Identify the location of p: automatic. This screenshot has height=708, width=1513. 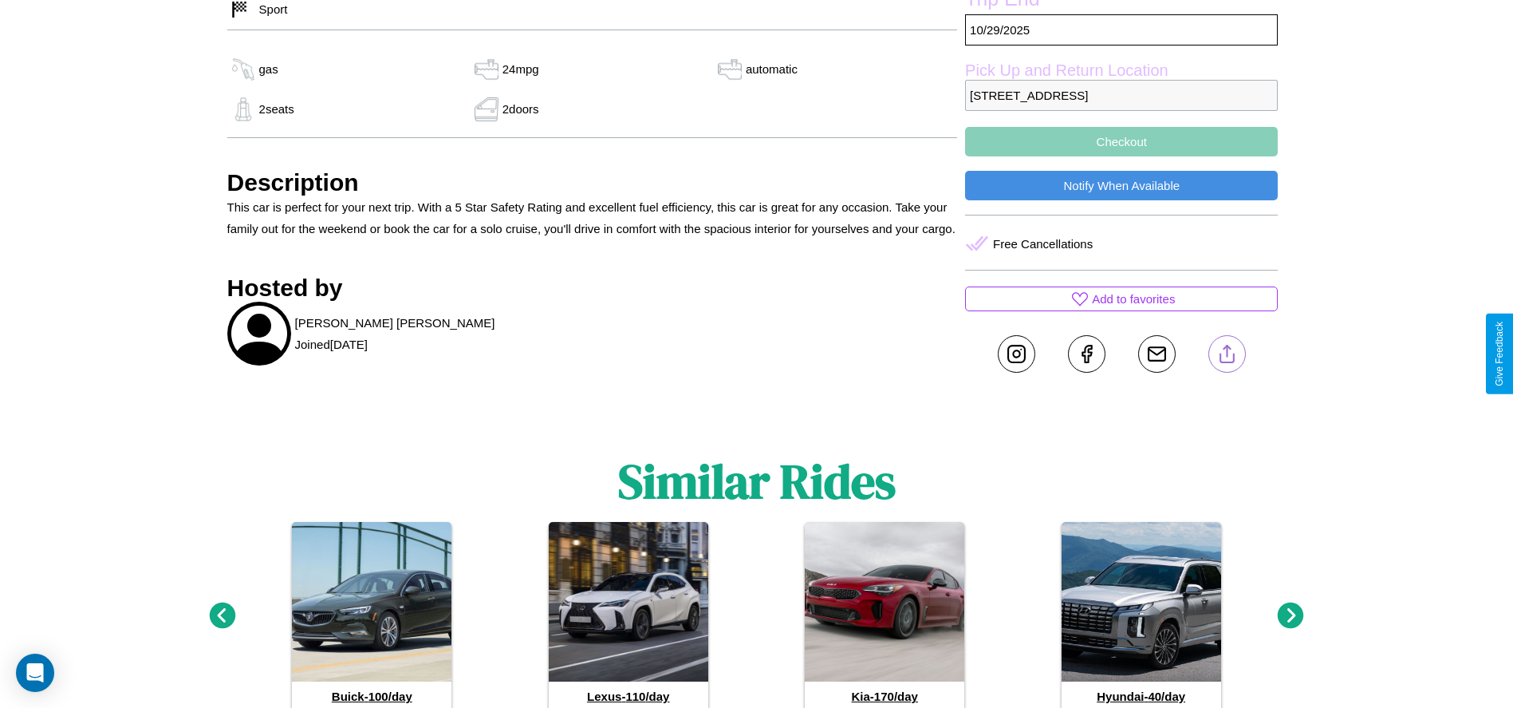
(771, 69).